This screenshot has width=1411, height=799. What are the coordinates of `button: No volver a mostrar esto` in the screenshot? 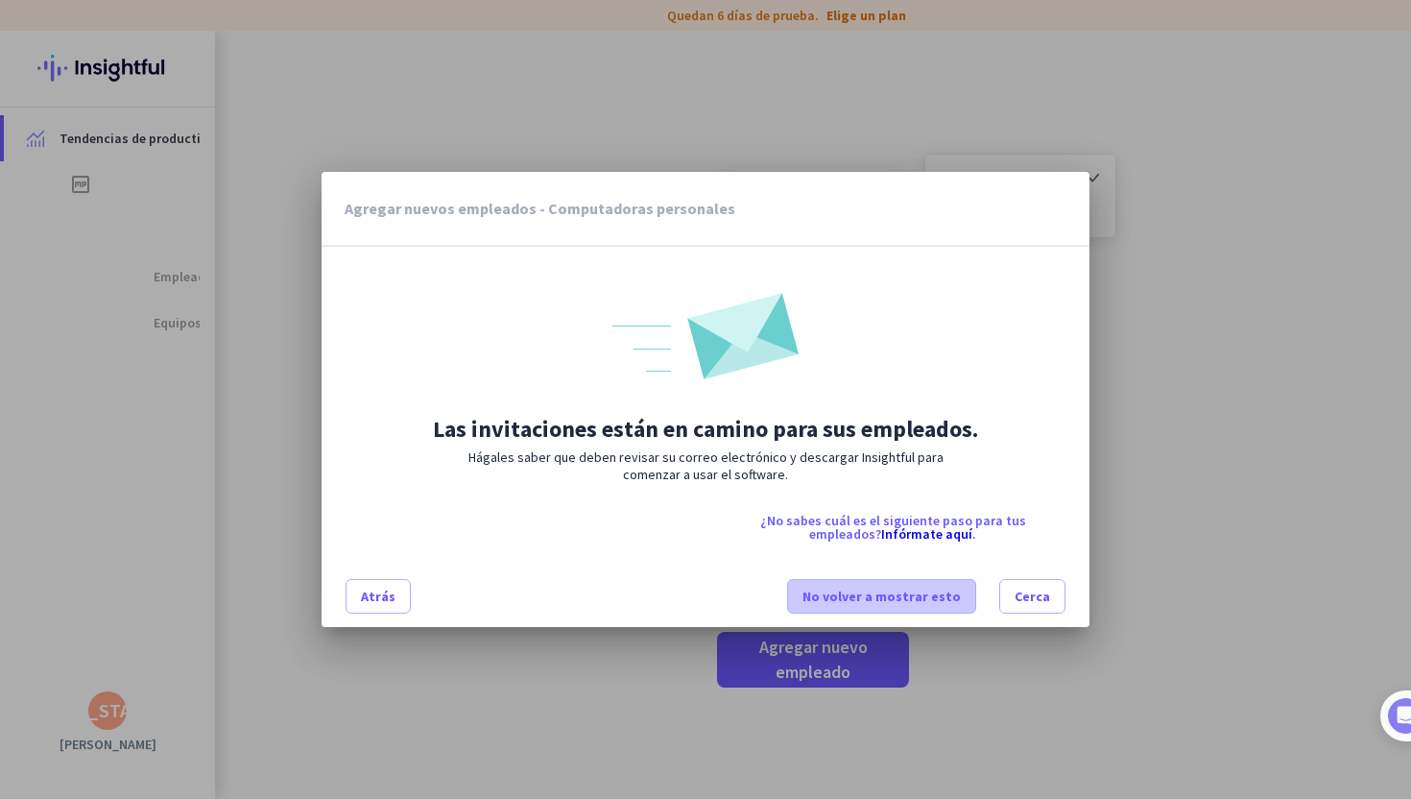 It's located at (881, 596).